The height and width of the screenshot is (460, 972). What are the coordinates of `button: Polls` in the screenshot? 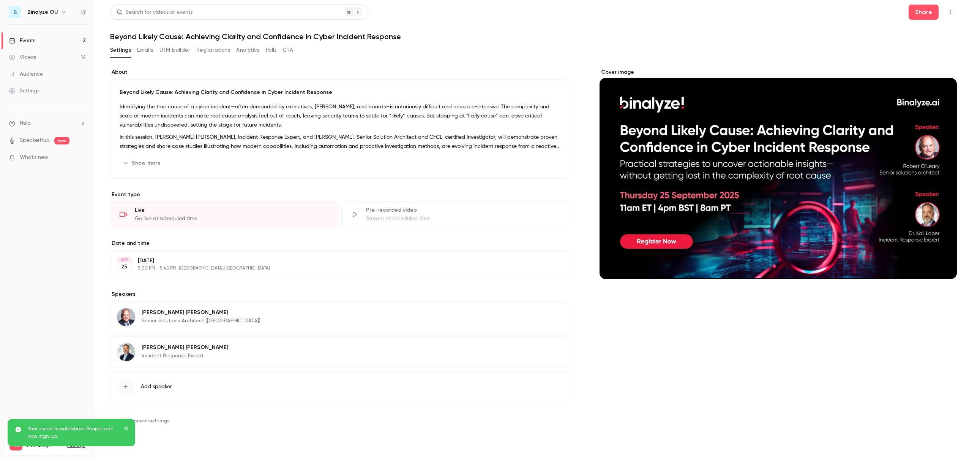 It's located at (271, 50).